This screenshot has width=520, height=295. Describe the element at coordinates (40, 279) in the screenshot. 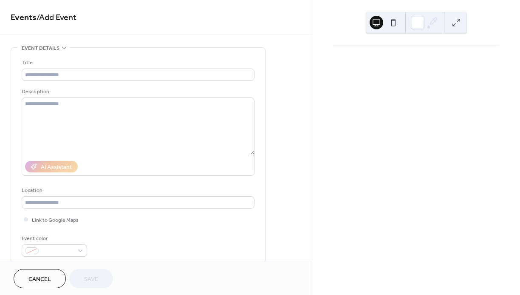

I see `span: Cancel` at that location.